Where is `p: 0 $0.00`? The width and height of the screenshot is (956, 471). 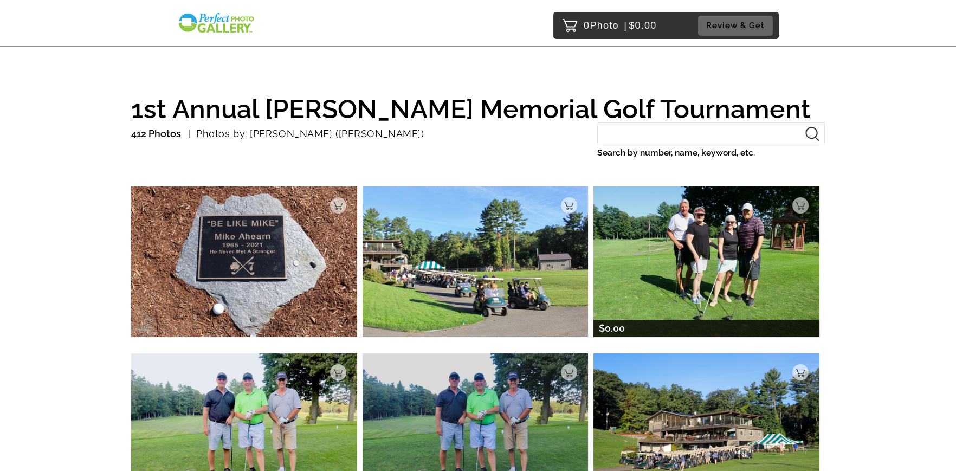 p: 0 $0.00 is located at coordinates (620, 25).